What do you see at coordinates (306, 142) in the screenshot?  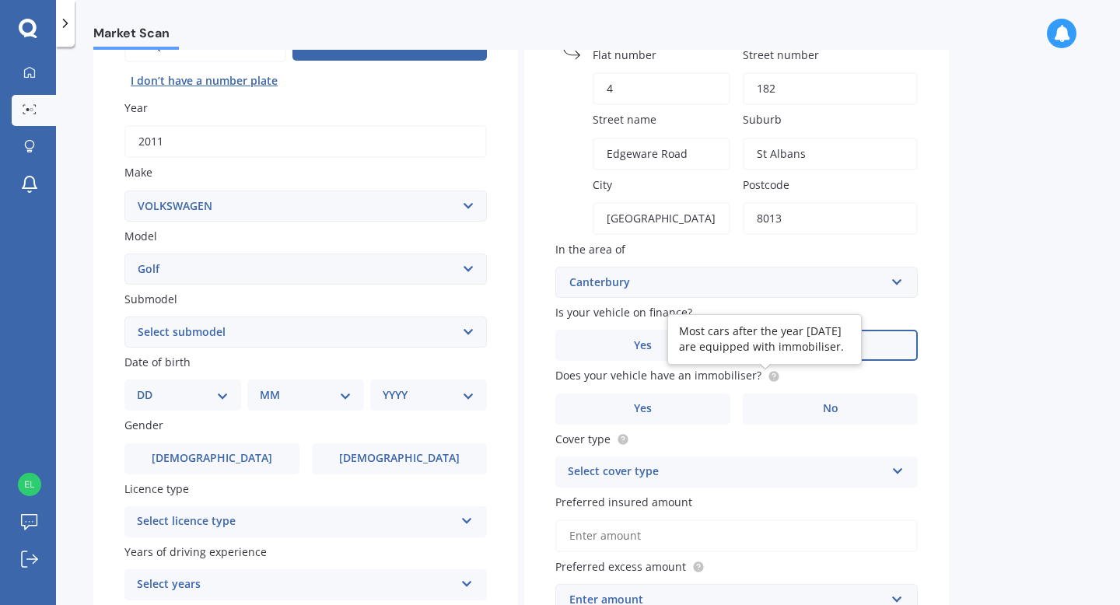 I see `input: YYYY` at bounding box center [306, 142].